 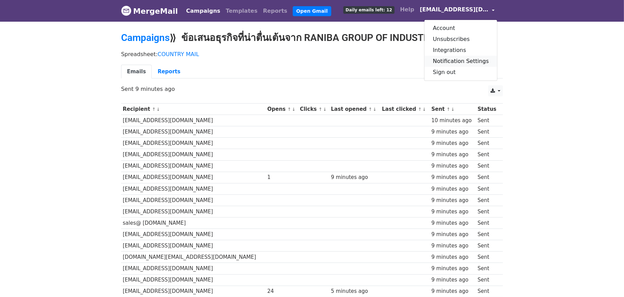 I want to click on a: COUNTRY MAIL, so click(x=178, y=54).